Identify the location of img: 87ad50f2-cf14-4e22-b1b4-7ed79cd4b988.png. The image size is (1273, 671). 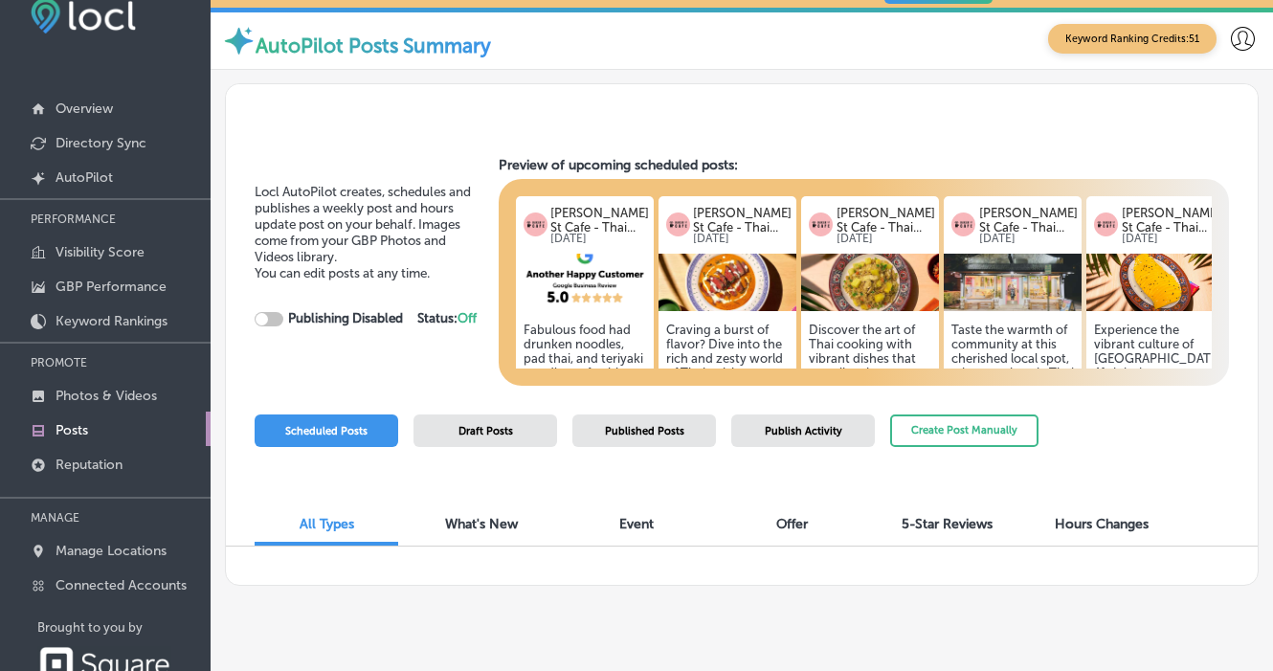
(585, 282).